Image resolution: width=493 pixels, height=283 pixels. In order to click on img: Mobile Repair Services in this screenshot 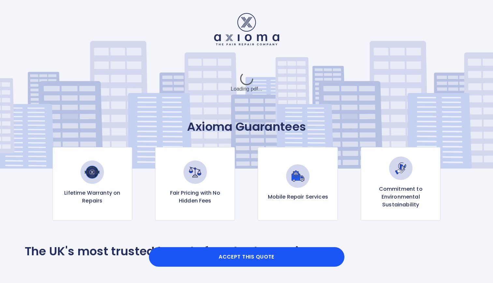, I will do `click(298, 176)`.